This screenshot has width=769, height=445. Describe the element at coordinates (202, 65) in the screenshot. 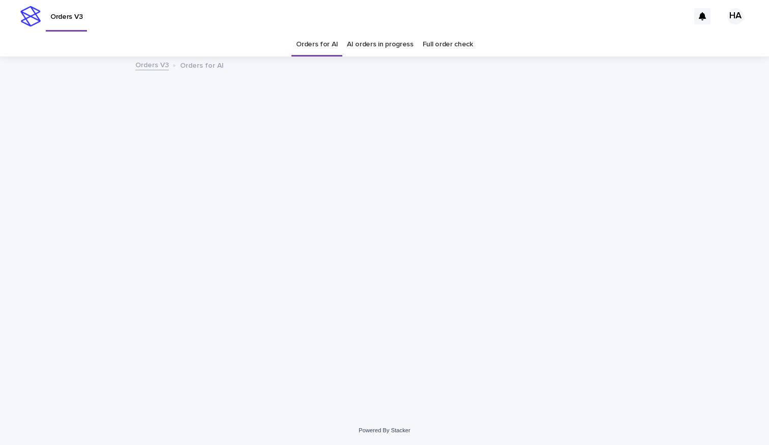

I see `p: Orders for AI` at that location.